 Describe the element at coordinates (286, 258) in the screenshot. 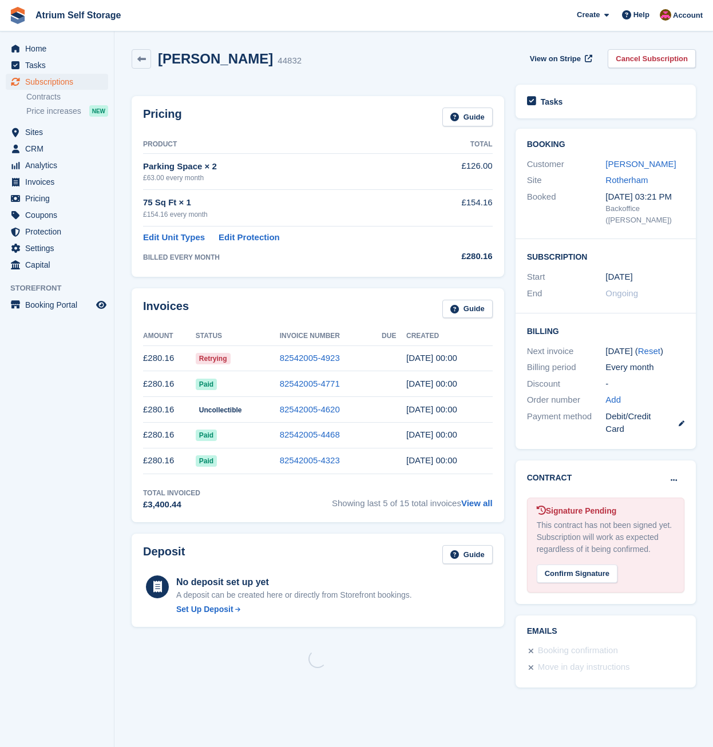

I see `div: BILLED EVERY MONTH` at that location.